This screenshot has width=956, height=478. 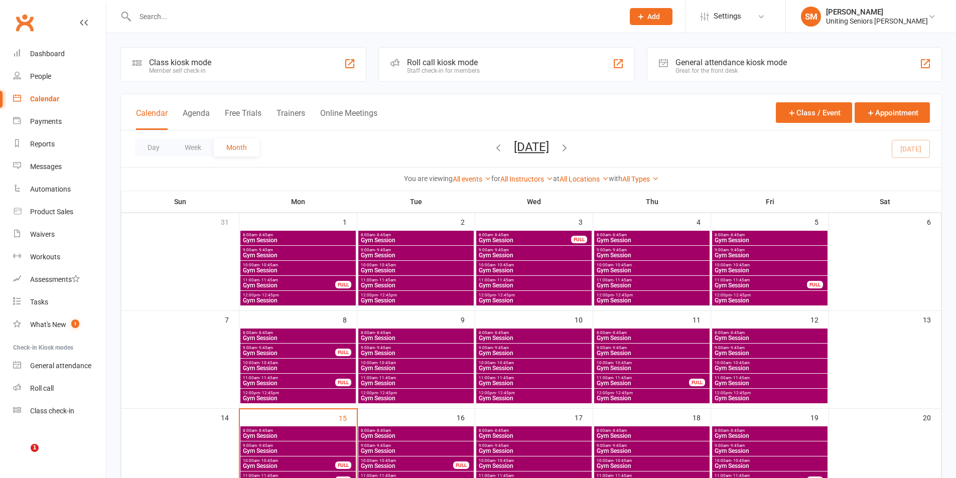 What do you see at coordinates (585, 221) in the screenshot?
I see `div: 3` at bounding box center [585, 221].